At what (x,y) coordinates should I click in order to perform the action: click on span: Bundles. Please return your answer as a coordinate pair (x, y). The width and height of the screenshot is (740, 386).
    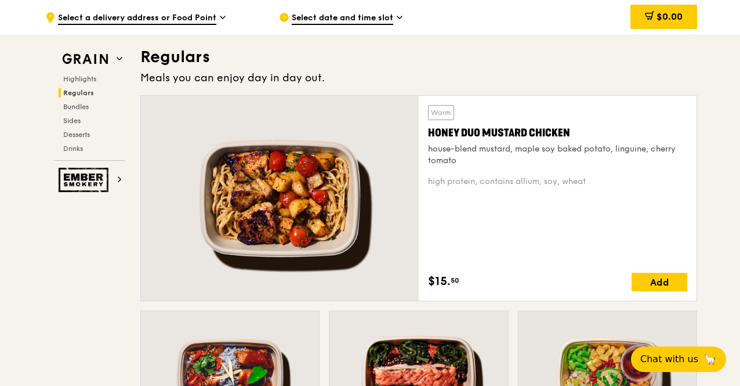
    Looking at the image, I should click on (76, 107).